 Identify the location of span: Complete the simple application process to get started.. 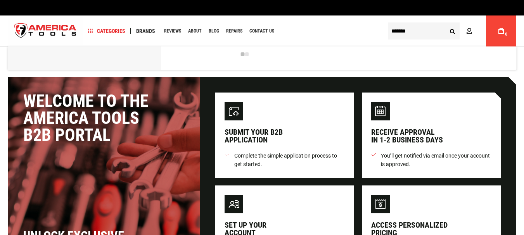
(289, 160).